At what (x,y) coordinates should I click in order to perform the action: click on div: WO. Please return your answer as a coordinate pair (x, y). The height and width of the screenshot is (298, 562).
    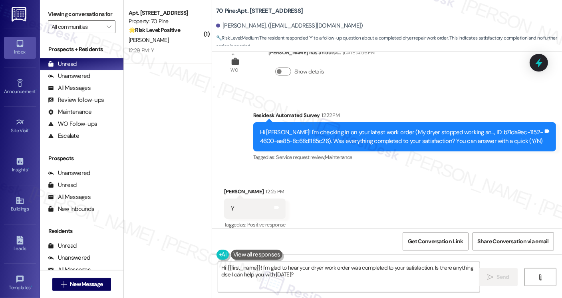
    Looking at the image, I should click on (234, 70).